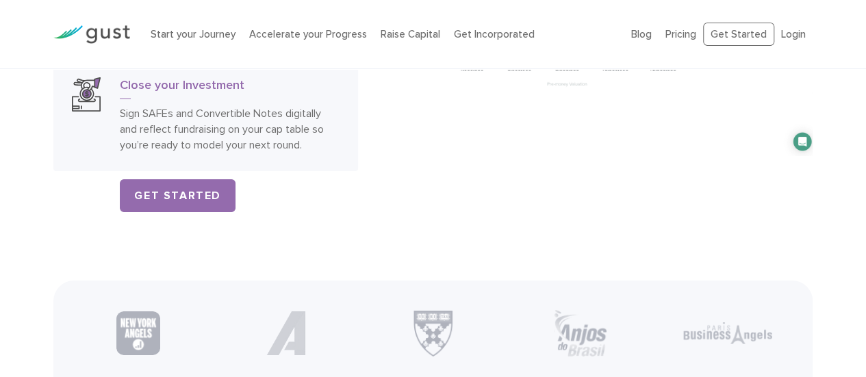 The height and width of the screenshot is (377, 866). What do you see at coordinates (229, 88) in the screenshot?
I see `h3: Close your Investment` at bounding box center [229, 88].